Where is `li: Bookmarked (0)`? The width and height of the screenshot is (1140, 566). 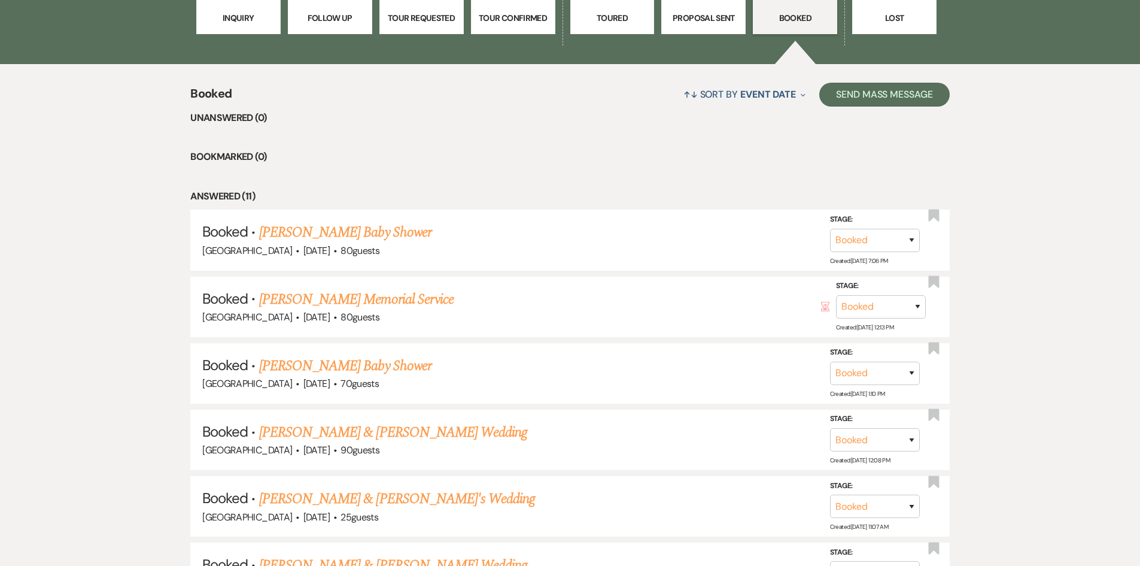
li: Bookmarked (0) is located at coordinates (570, 157).